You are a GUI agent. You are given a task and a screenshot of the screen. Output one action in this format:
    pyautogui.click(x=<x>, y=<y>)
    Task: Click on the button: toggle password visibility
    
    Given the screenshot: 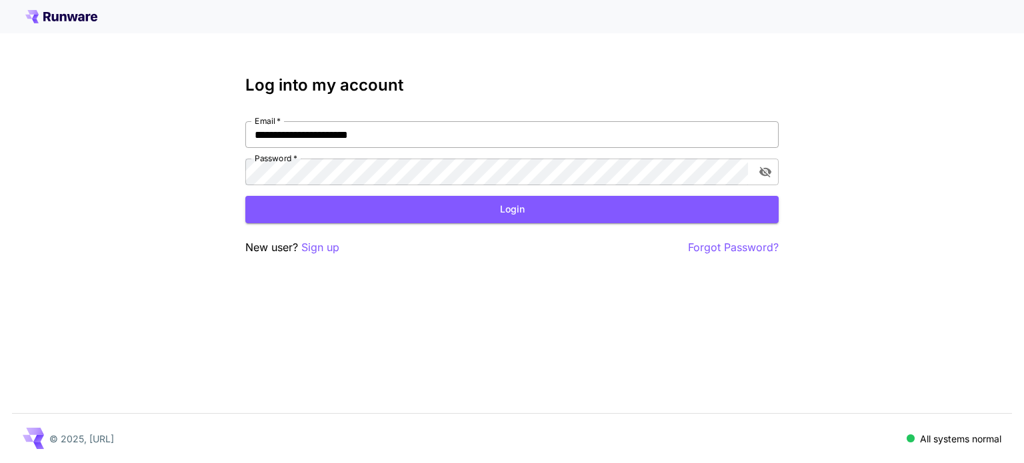 What is the action you would take?
    pyautogui.click(x=765, y=172)
    